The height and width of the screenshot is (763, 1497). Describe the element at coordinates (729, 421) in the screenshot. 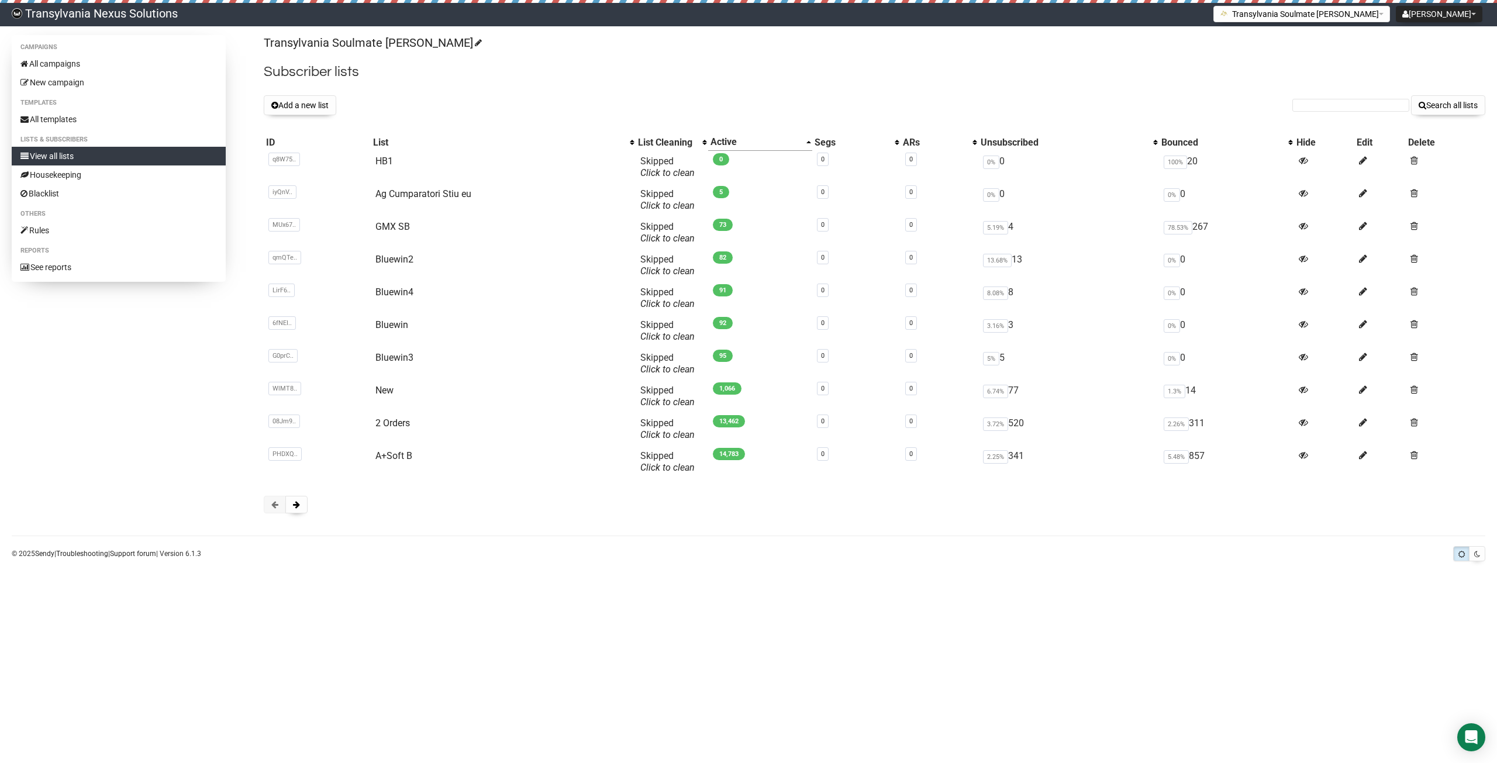

I see `span: 13,462` at that location.